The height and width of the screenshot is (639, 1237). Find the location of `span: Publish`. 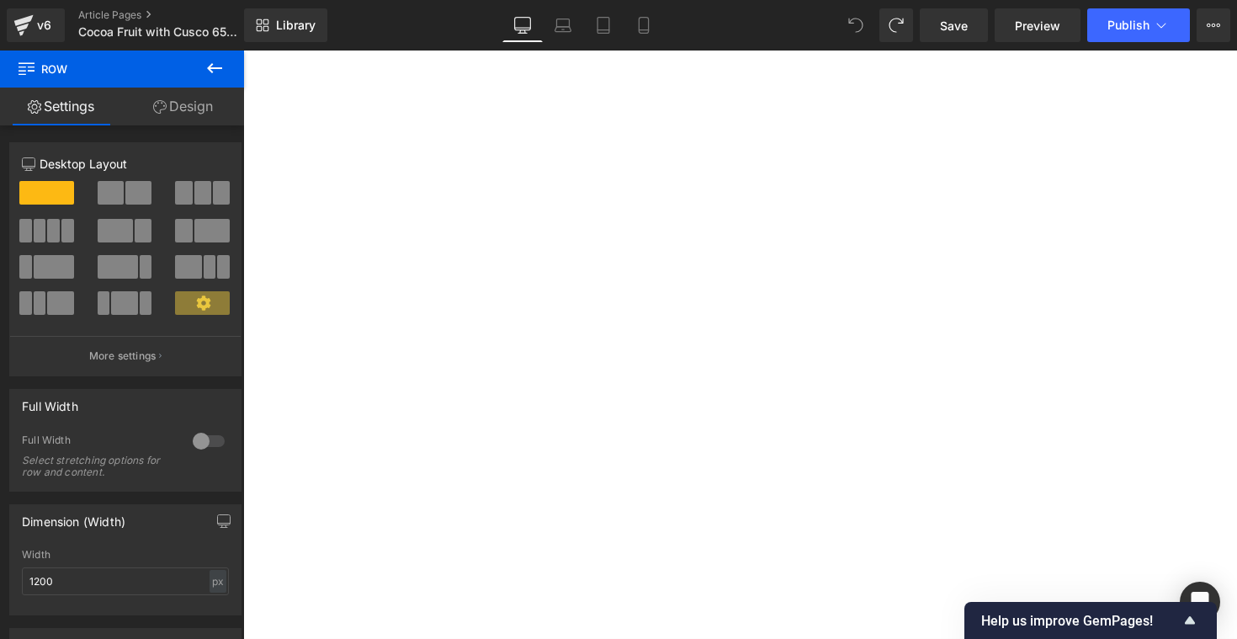

span: Publish is located at coordinates (1129, 25).